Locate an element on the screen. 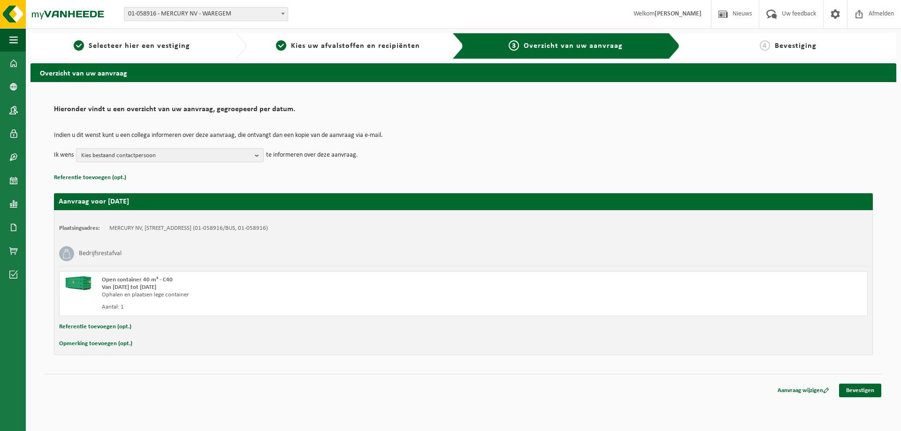 This screenshot has height=431, width=901. span: Kies bestaand contactpersoon is located at coordinates (166, 156).